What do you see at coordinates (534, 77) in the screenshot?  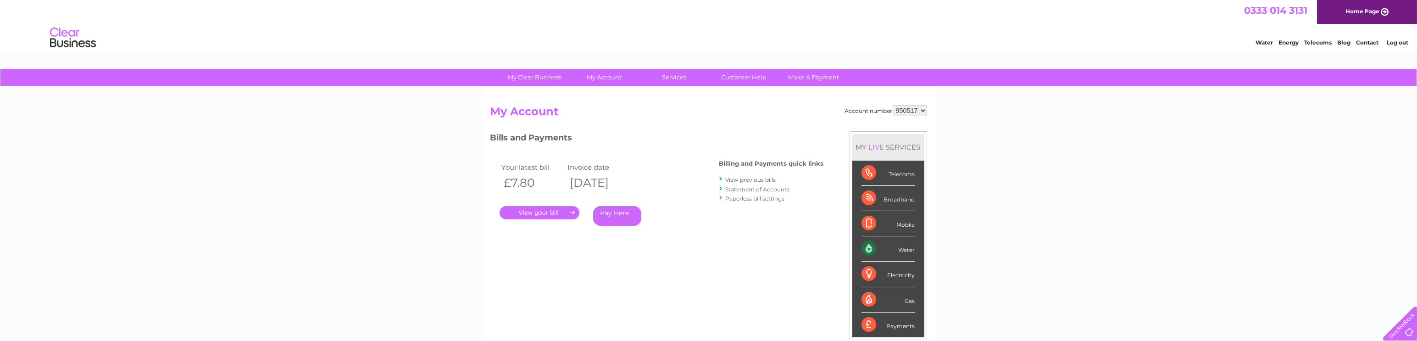 I see `a: My Clear Business` at bounding box center [534, 77].